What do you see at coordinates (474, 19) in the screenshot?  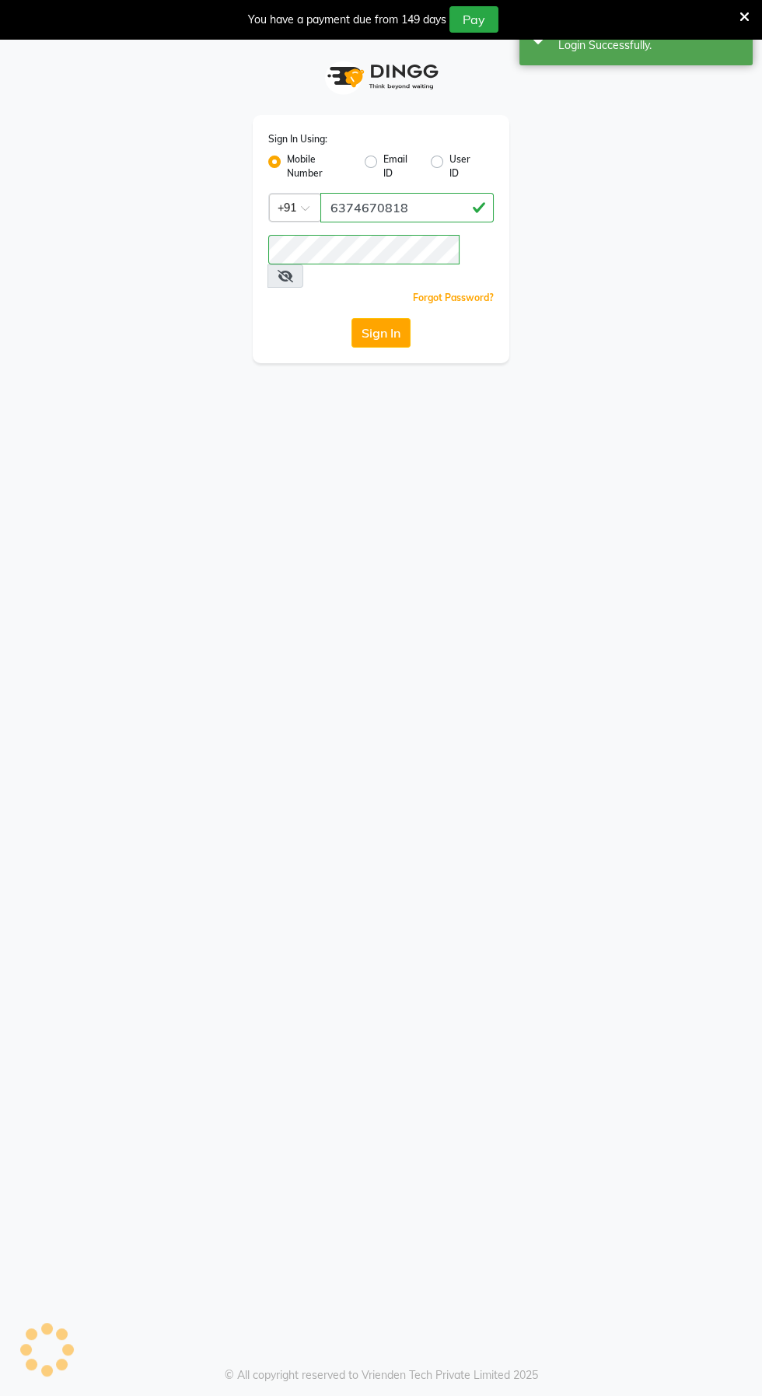 I see `button: Pay` at bounding box center [474, 19].